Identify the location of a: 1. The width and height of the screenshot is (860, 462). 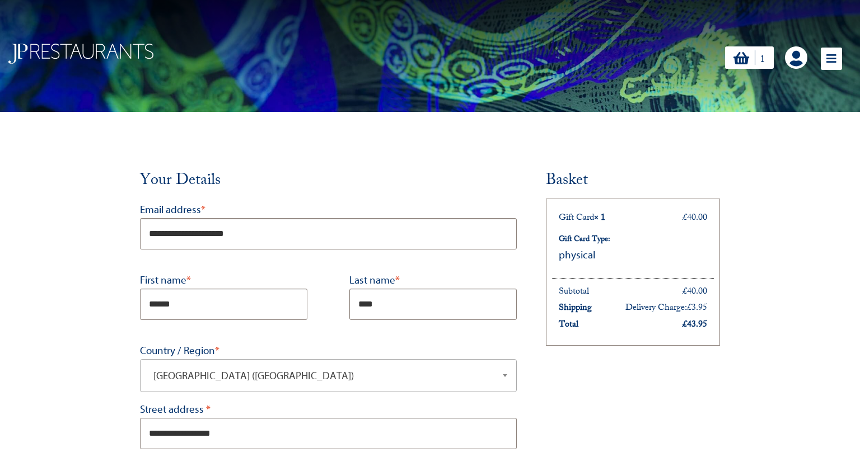
(749, 58).